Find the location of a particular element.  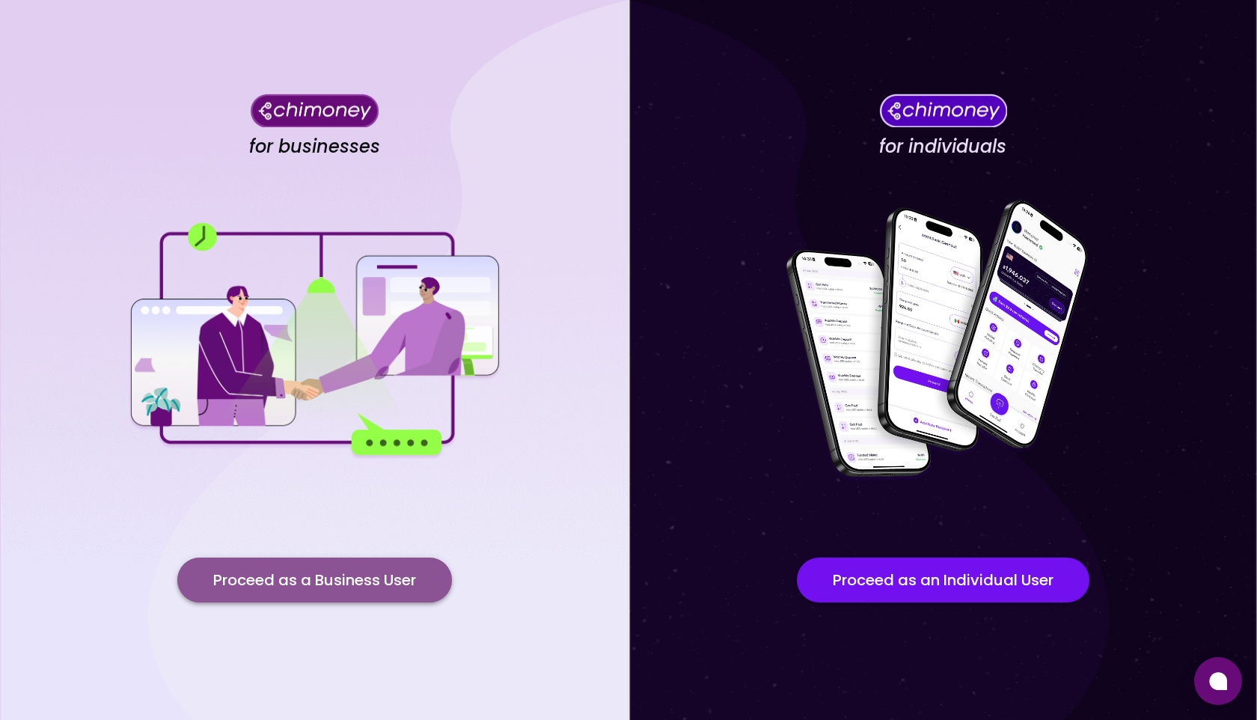

img: for businesses is located at coordinates (314, 340).